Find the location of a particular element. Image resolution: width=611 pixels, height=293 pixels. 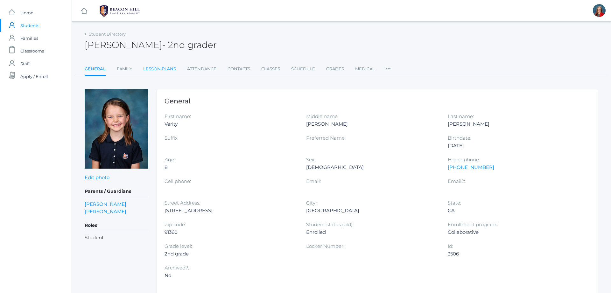

a: General is located at coordinates (95, 69).